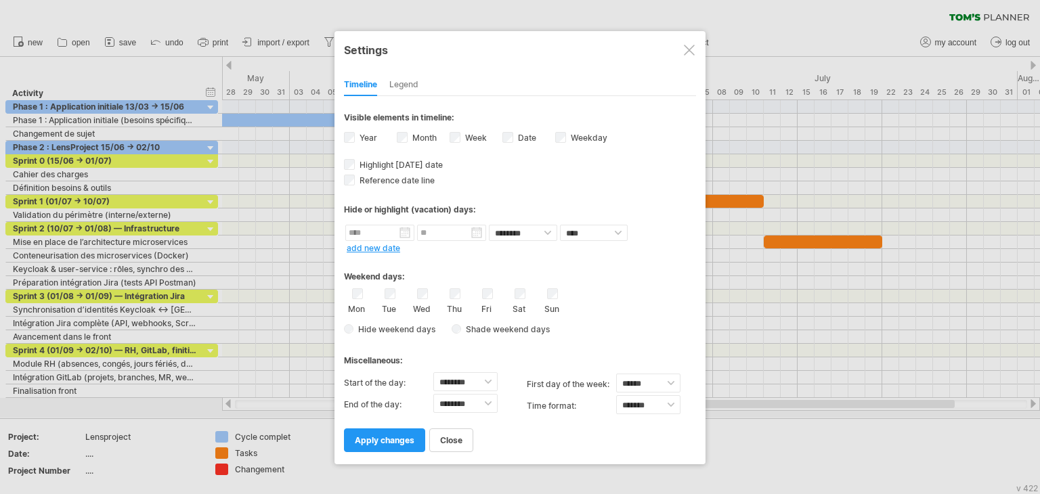  I want to click on label: Week, so click(474, 137).